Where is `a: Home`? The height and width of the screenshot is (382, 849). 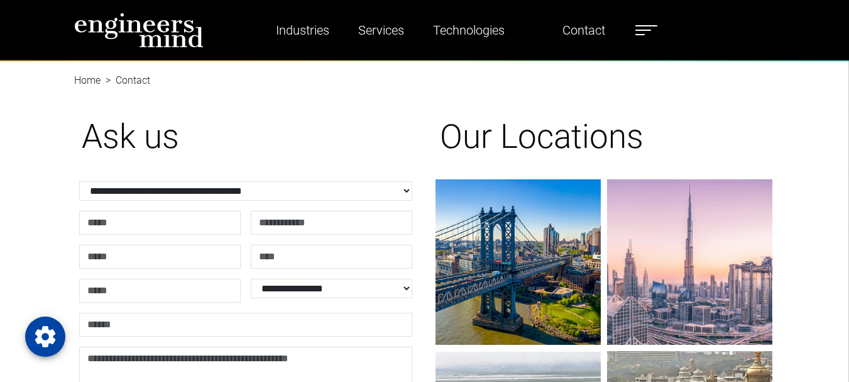 a: Home is located at coordinates (87, 80).